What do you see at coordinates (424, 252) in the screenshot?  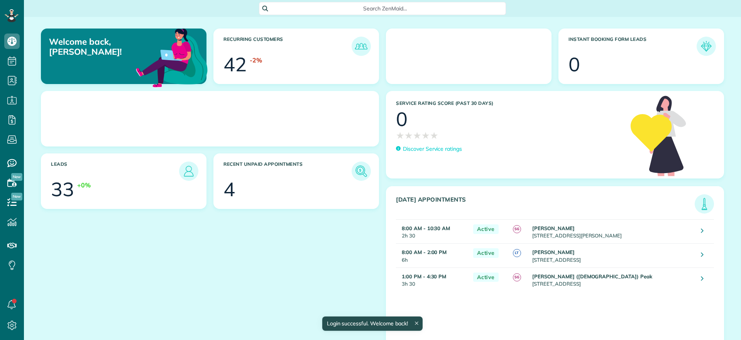 I see `strong: 8:00 AM - 2:00 PM` at bounding box center [424, 252].